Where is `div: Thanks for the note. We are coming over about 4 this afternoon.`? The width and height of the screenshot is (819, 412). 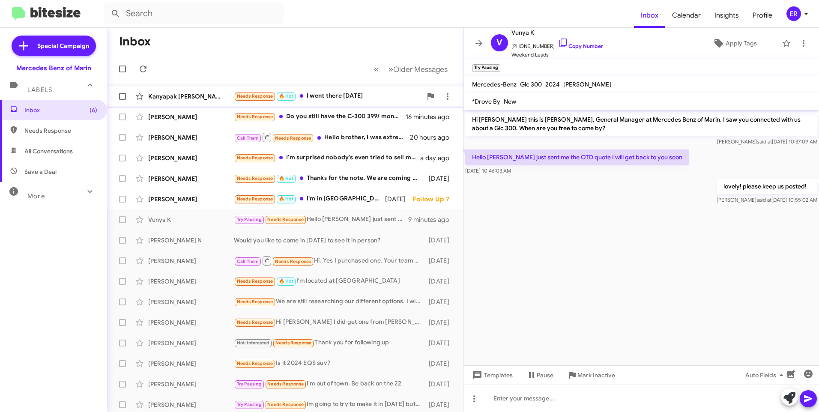
div: Thanks for the note. We are coming over about 4 this afternoon. is located at coordinates (330, 178).